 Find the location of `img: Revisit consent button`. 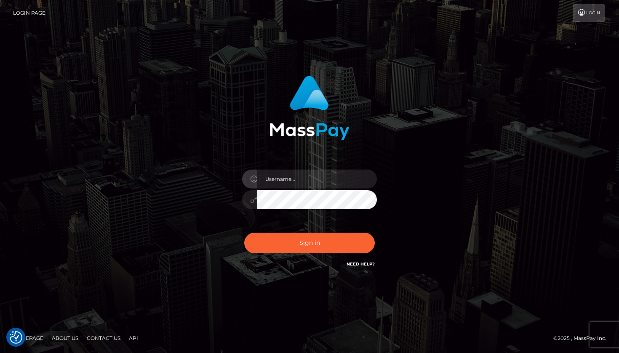

img: Revisit consent button is located at coordinates (16, 338).